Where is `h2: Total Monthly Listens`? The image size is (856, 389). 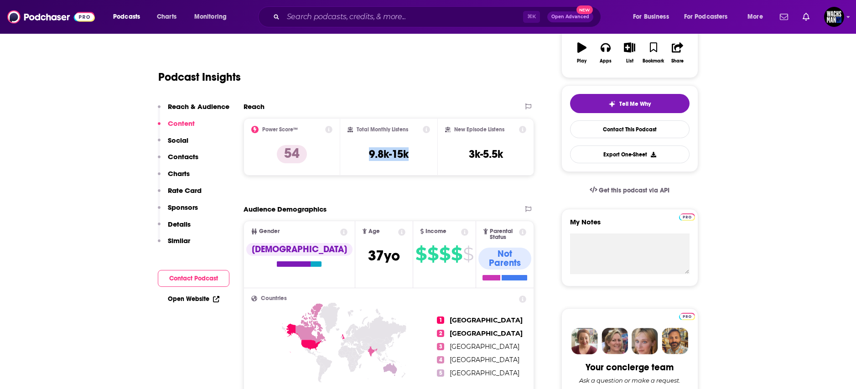
h2: Total Monthly Listens is located at coordinates (382, 130).